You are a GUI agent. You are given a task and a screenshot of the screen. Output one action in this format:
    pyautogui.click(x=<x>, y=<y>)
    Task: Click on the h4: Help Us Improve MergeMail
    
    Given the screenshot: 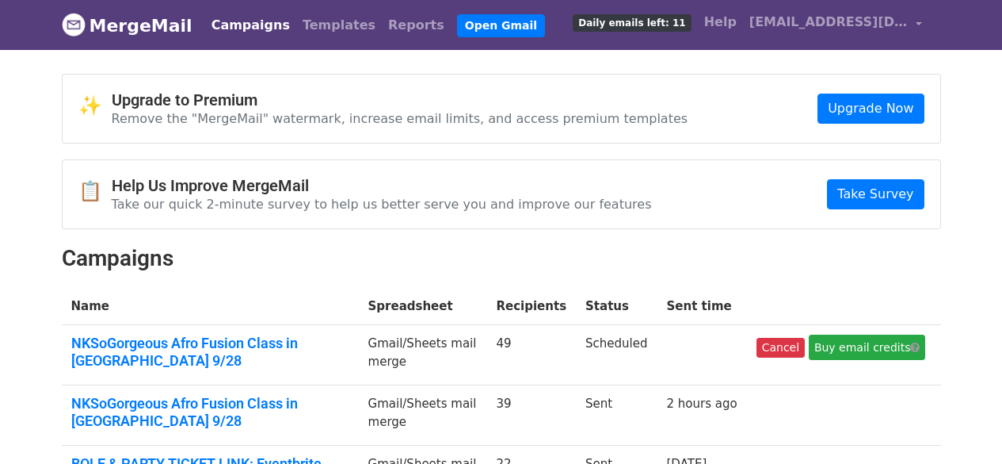 What is the action you would take?
    pyautogui.click(x=382, y=185)
    